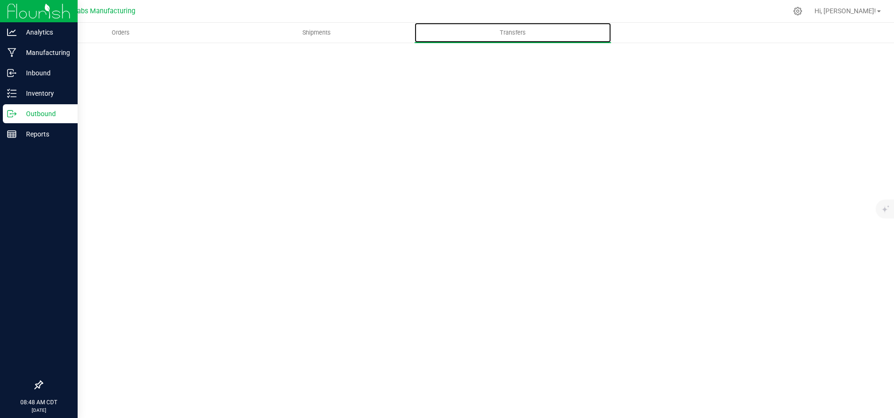  Describe the element at coordinates (12, 53) in the screenshot. I see `inline-svg: Manufacturing` at that location.